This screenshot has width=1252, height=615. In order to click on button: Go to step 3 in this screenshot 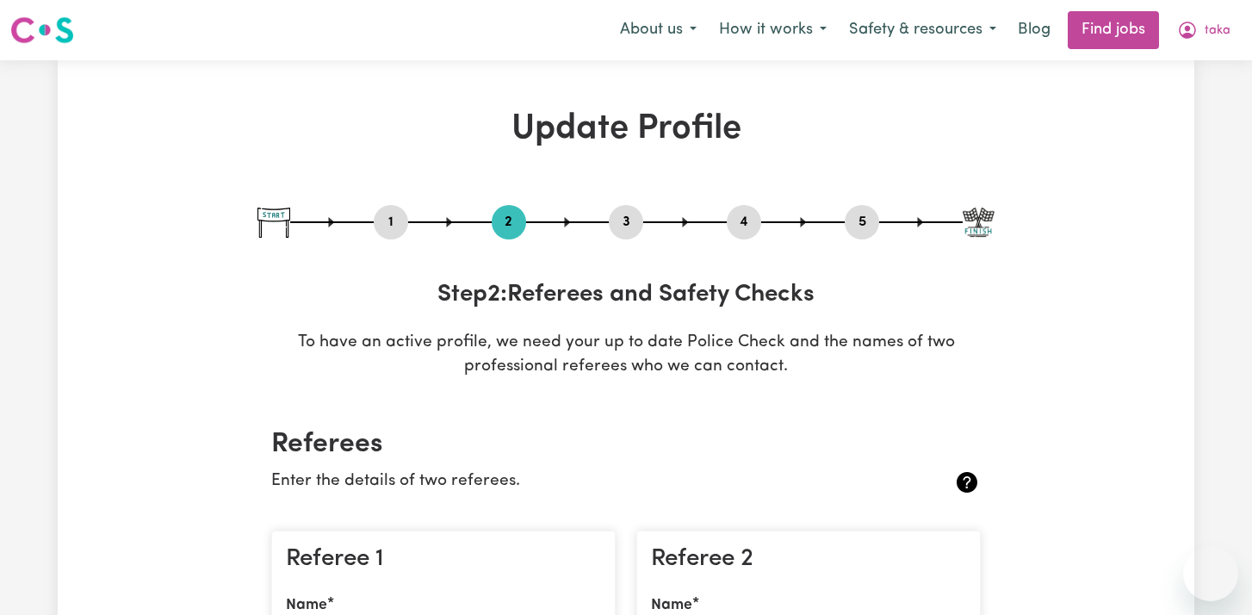, I will do `click(626, 222)`.